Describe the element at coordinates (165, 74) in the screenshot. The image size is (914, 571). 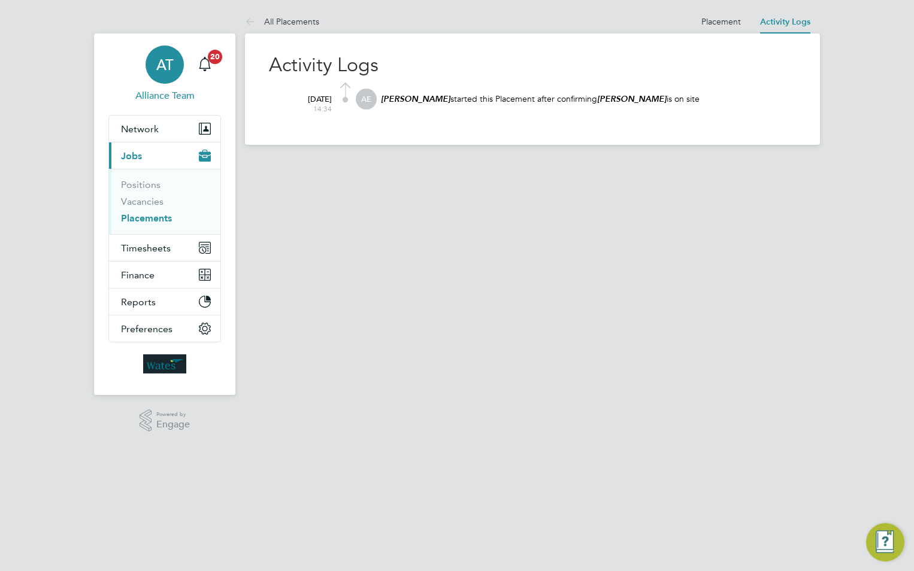
I see `a: ATAlliance Team` at that location.